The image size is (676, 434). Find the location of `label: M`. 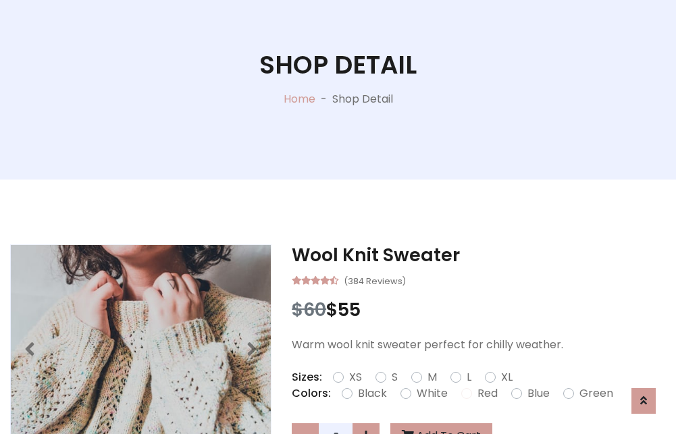

label: M is located at coordinates (432, 377).